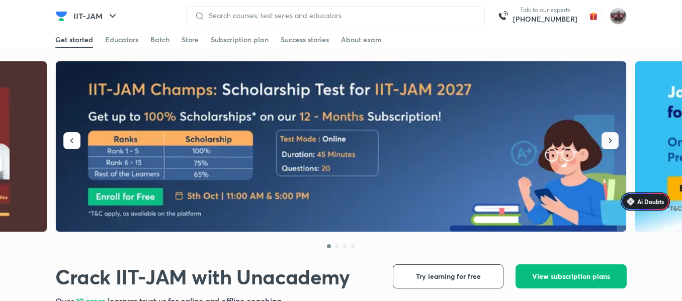  I want to click on a: Get started, so click(74, 40).